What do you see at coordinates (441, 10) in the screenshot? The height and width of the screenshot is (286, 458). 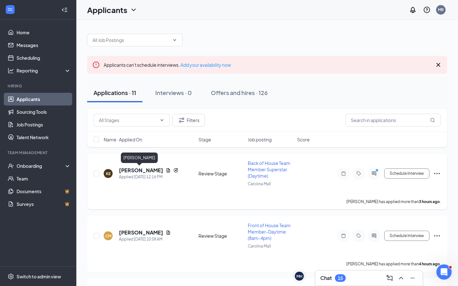 I see `div: MR` at bounding box center [441, 10].